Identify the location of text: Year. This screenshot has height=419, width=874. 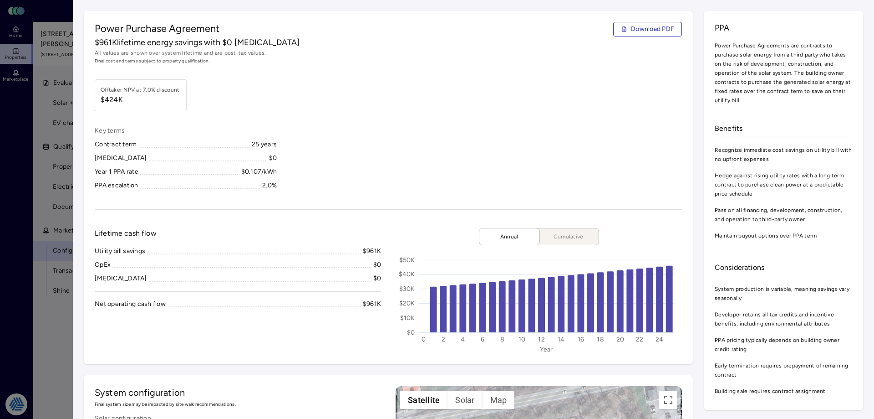
(546, 349).